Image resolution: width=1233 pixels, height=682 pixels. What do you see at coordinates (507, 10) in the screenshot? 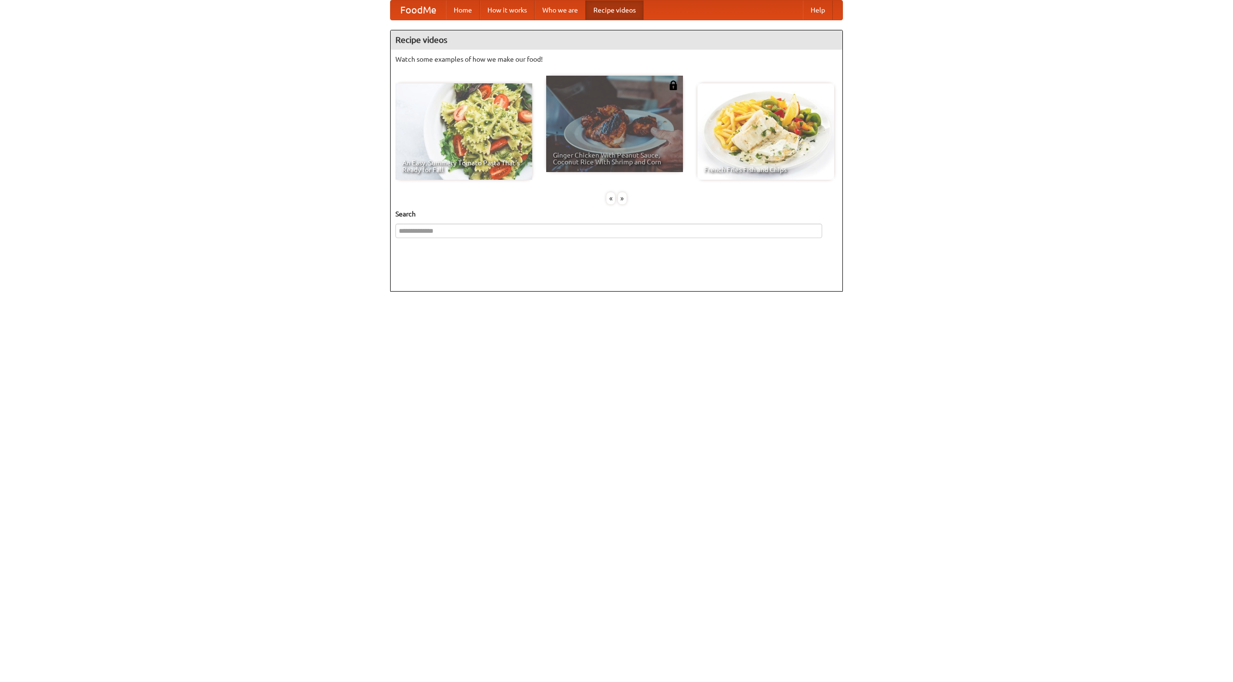
I see `a: How it works` at bounding box center [507, 10].